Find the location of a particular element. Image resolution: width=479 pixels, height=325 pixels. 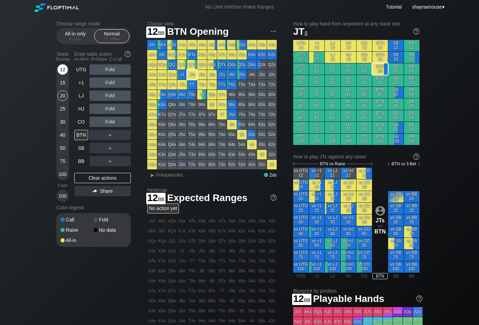

div: K2o is located at coordinates (162, 164).